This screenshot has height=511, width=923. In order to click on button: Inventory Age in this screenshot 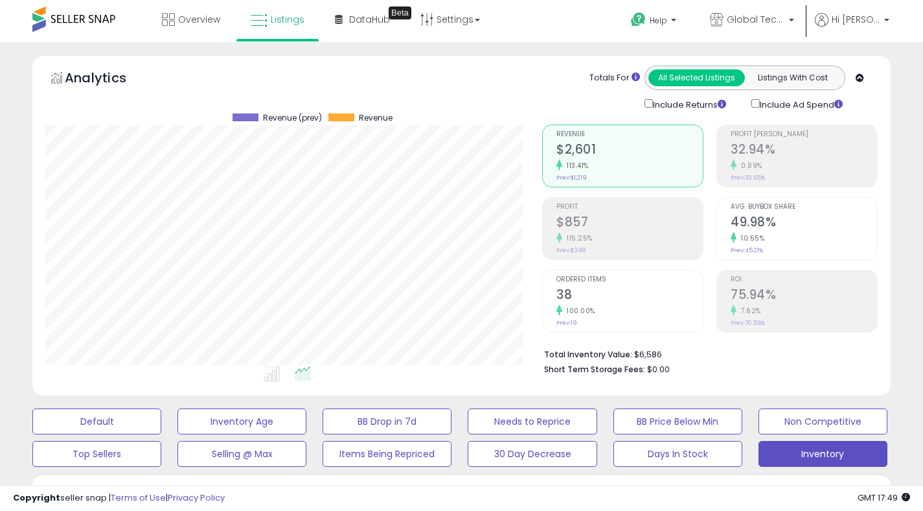, I will do `click(242, 421)`.